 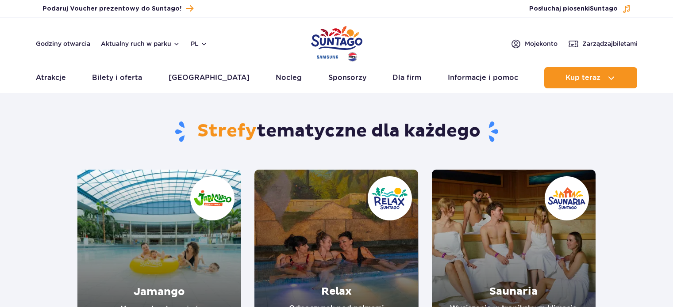 I want to click on a: Bilety i oferta, so click(x=117, y=78).